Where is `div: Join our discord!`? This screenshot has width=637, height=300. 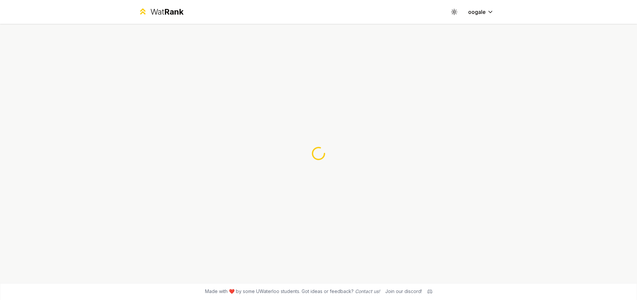
div: Join our discord! is located at coordinates (403, 292).